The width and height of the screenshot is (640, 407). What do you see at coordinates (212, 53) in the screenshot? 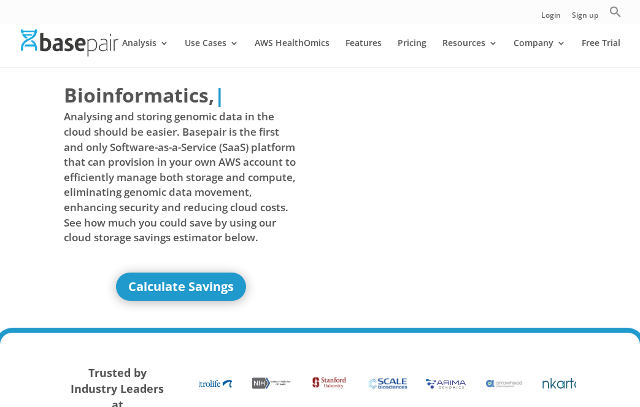
I see `a: Use Cases` at bounding box center [212, 53].